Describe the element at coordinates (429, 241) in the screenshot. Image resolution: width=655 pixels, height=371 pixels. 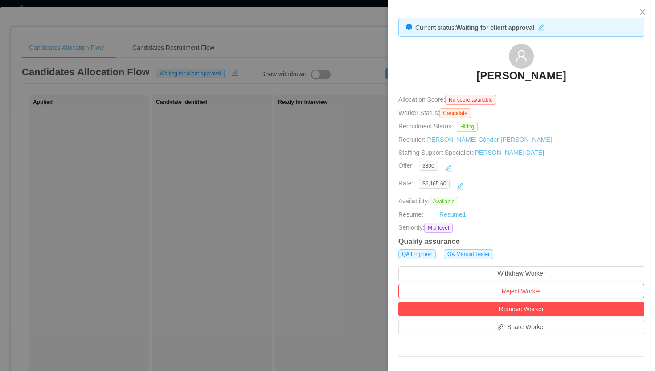
I see `strong: Quality assurance` at that location.